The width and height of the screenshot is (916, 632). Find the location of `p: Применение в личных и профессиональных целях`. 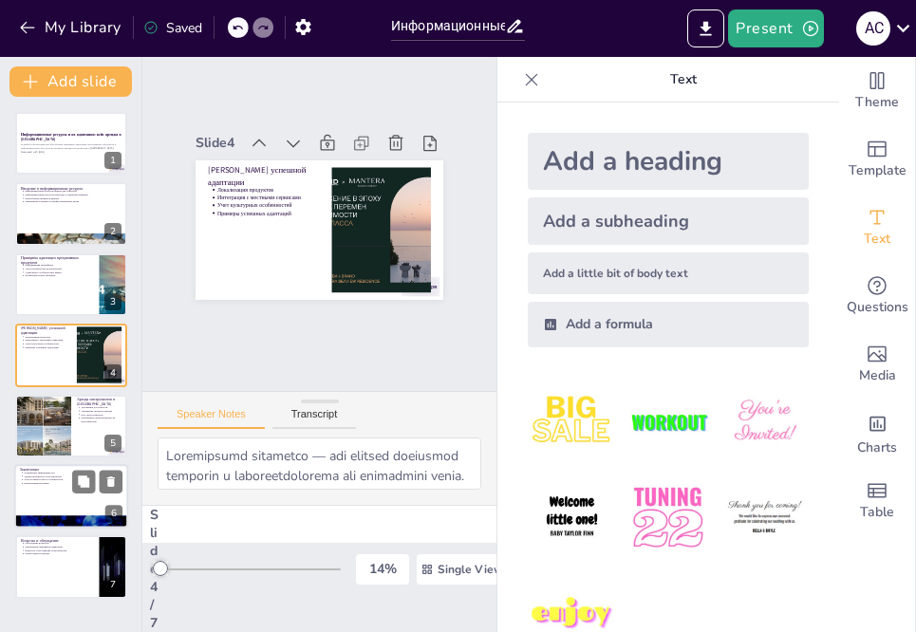

p: Применение в личных и профессиональных целях is located at coordinates (73, 201).